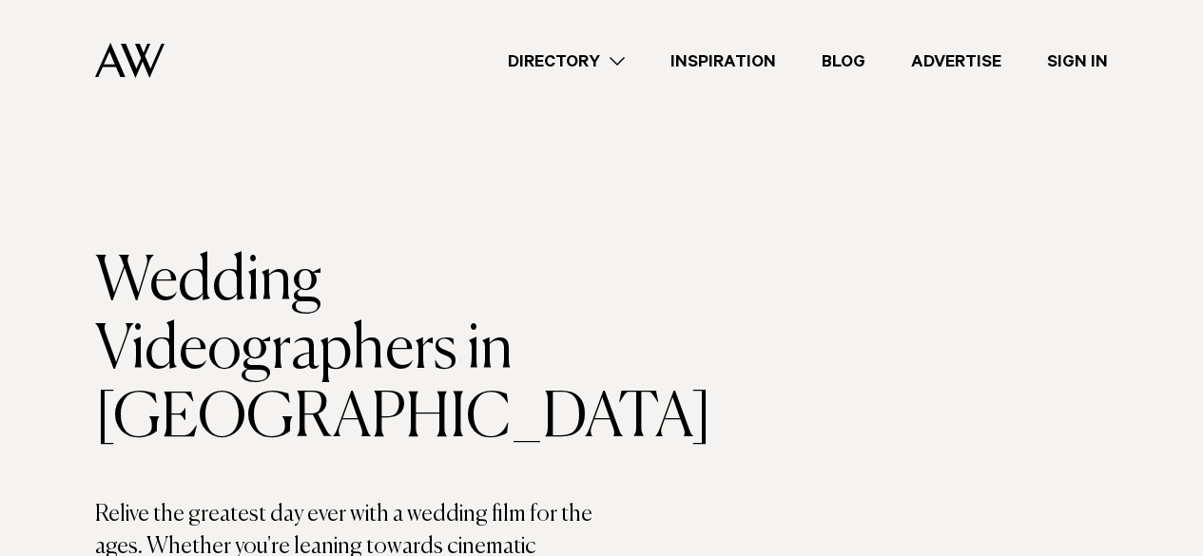 This screenshot has height=556, width=1203. Describe the element at coordinates (723, 61) in the screenshot. I see `a: Inspiration` at that location.